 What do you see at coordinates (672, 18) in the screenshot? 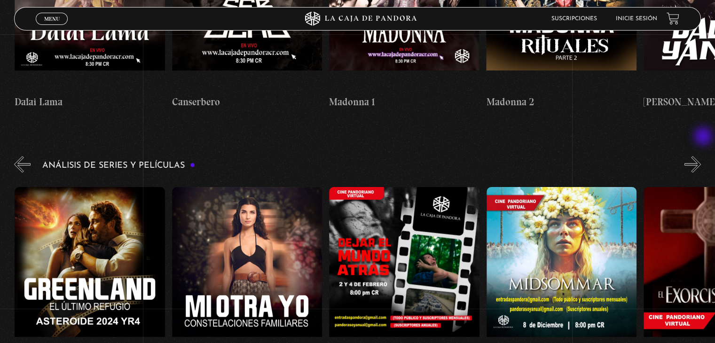
I see `a: View your shopping cart` at bounding box center [672, 18].